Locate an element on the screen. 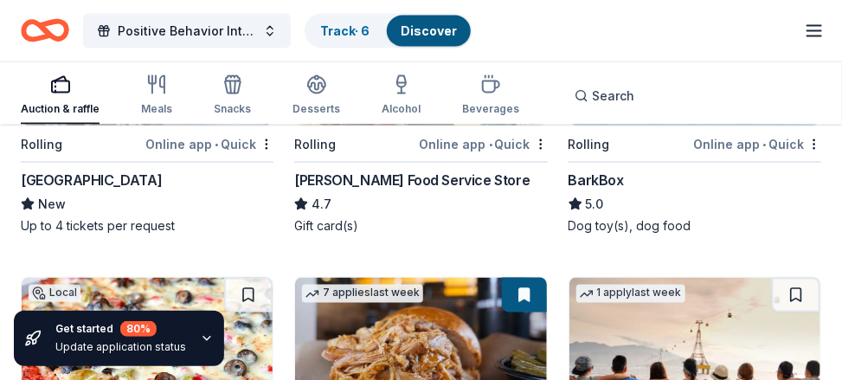 Image resolution: width=842 pixels, height=380 pixels. div: Beverages is located at coordinates (490, 109).